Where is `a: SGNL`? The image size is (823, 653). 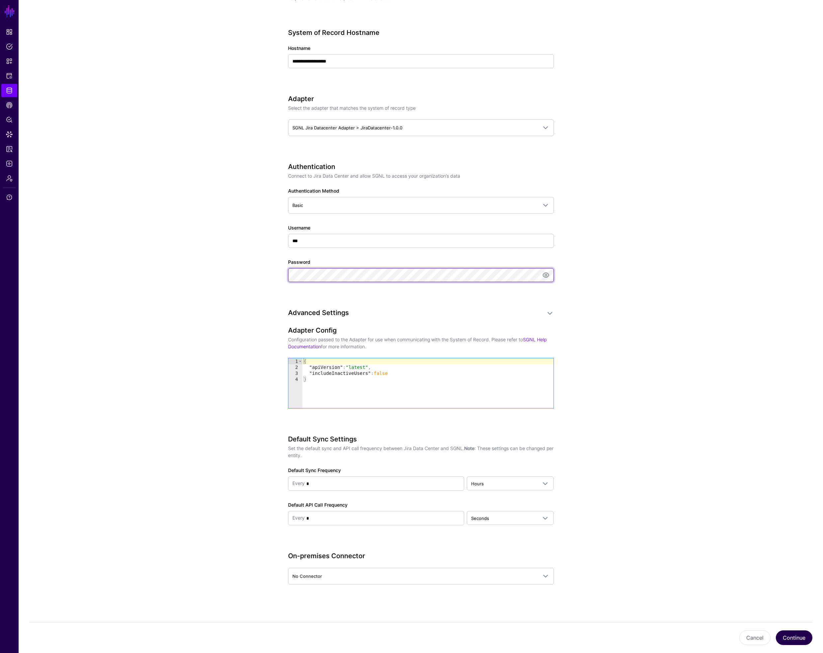 a: SGNL is located at coordinates (10, 11).